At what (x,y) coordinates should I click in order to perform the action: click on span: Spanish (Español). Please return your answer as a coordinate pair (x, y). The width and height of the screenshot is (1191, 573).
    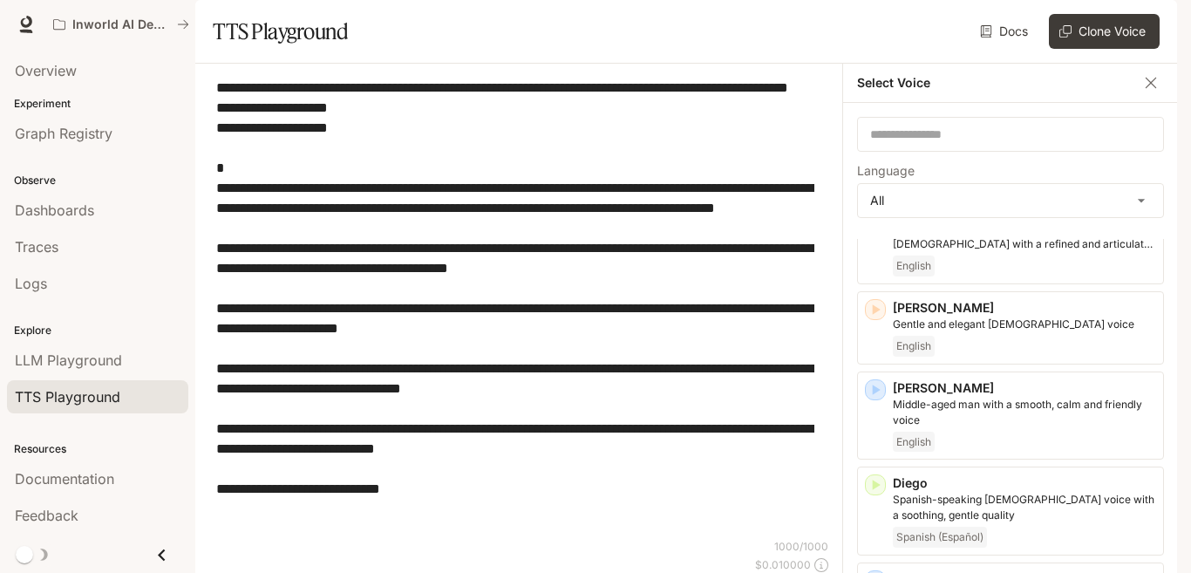
    Looking at the image, I should click on (940, 537).